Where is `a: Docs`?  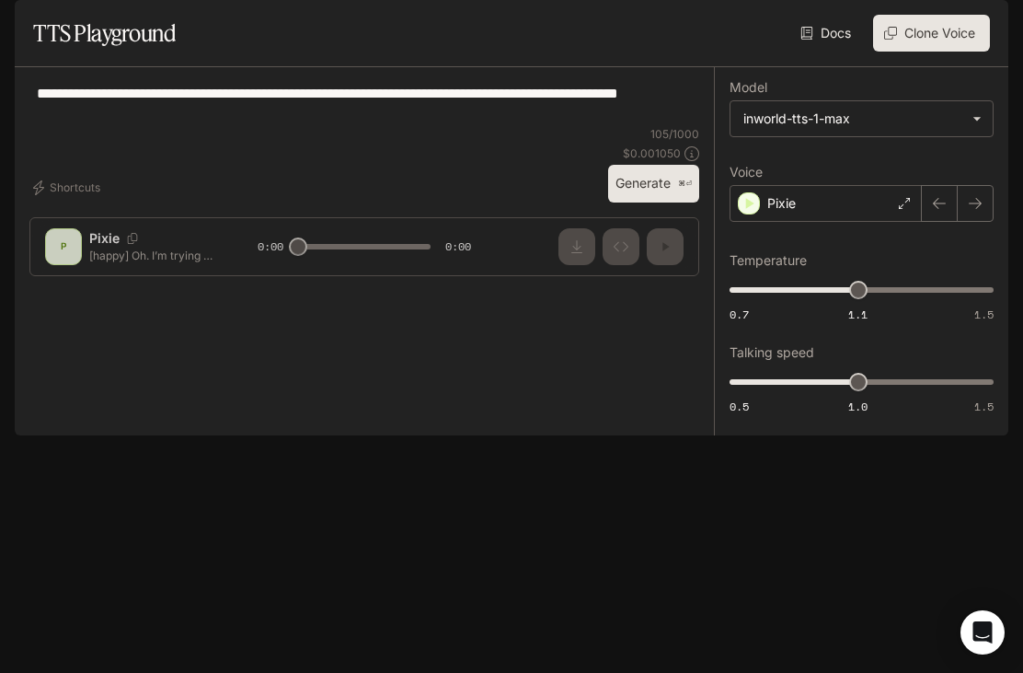
a: Docs is located at coordinates (827, 33).